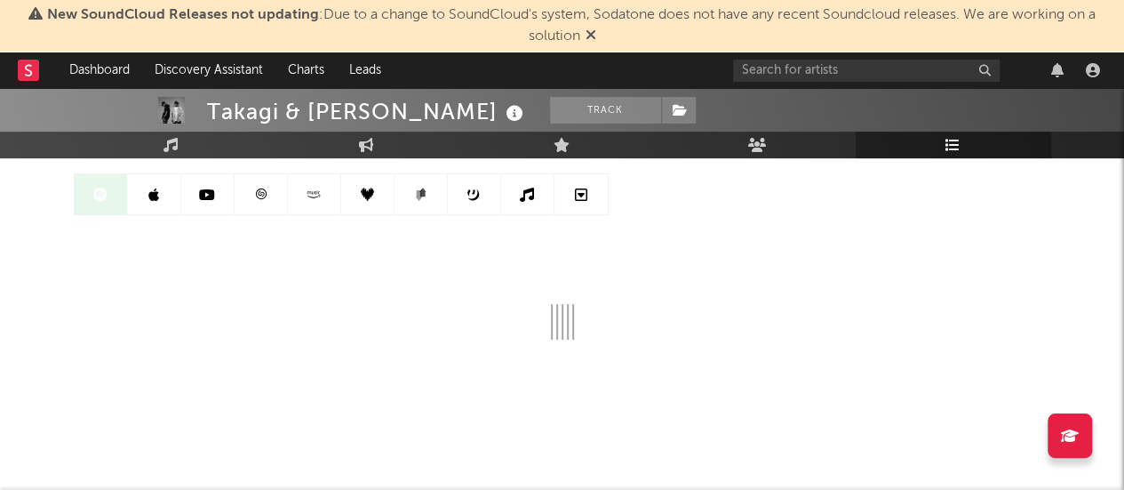 The width and height of the screenshot is (1124, 490). I want to click on input: Search for artists, so click(867, 70).